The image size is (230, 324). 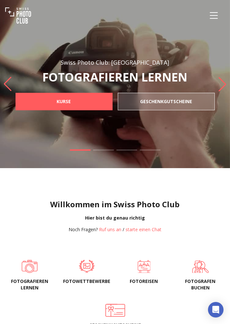 I want to click on a: Fotografieren lernen, so click(x=29, y=266).